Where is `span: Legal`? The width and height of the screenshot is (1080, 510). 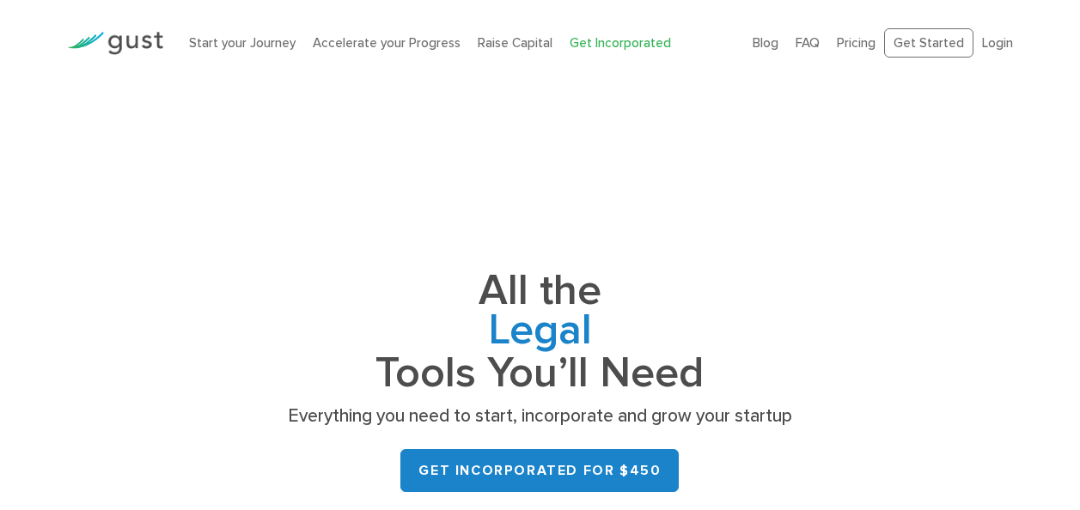 span: Legal is located at coordinates (539, 332).